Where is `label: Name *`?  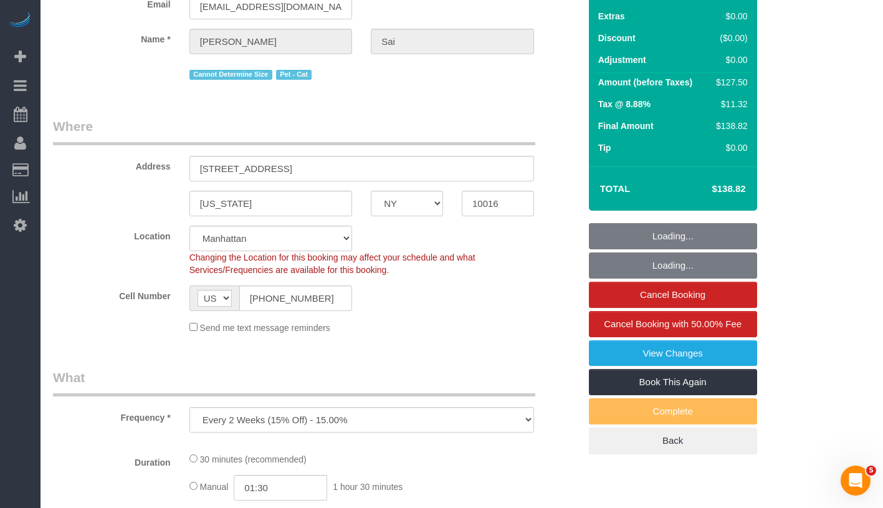 label: Name * is located at coordinates (111, 37).